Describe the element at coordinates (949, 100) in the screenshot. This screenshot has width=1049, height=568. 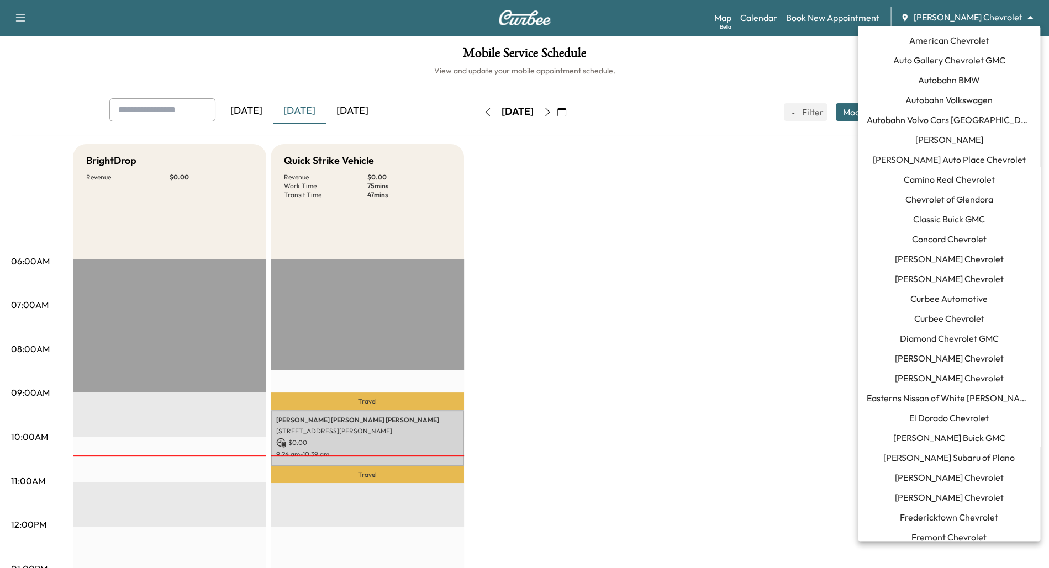
I see `span: Autobahn Volkswagen` at that location.